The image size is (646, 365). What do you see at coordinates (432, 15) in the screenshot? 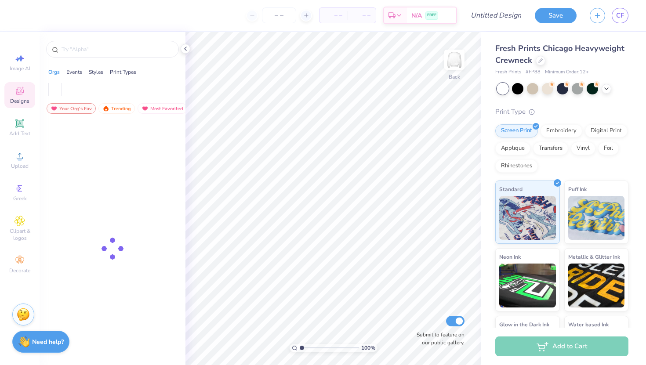
I see `span: FREE` at bounding box center [432, 15].